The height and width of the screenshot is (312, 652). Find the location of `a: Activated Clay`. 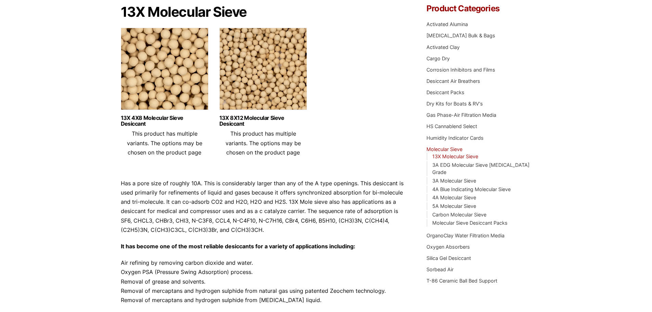

a: Activated Clay is located at coordinates (443, 47).